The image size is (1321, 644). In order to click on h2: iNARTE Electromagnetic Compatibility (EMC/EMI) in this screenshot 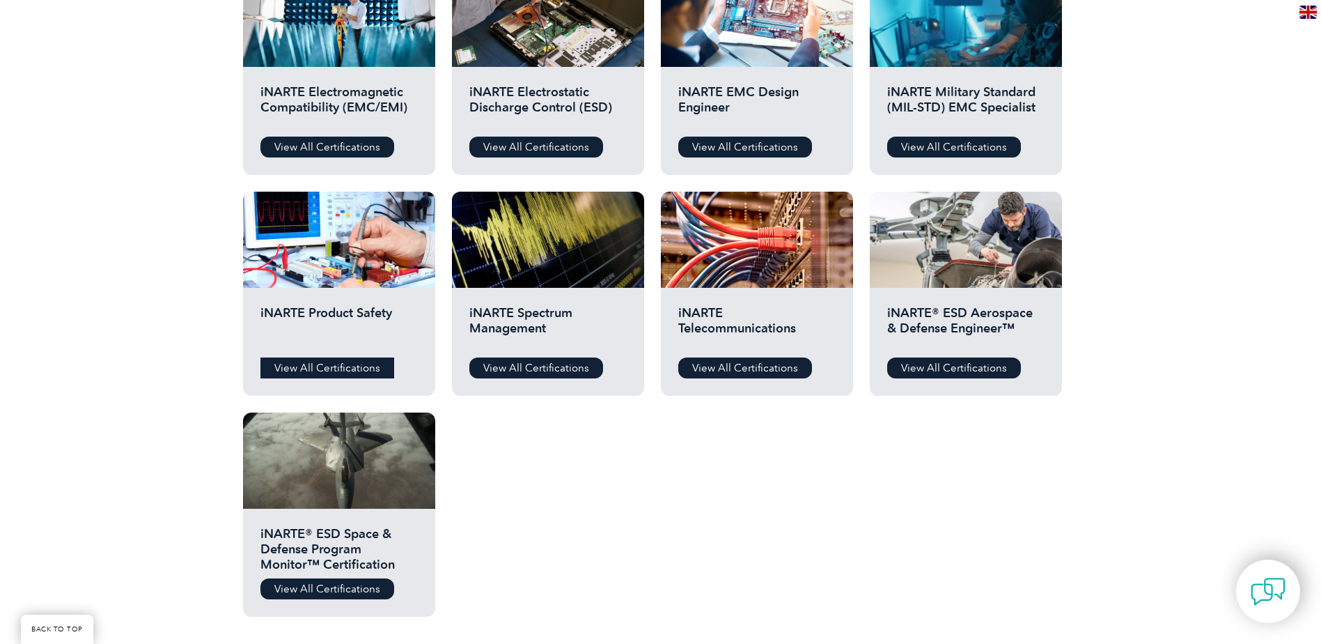, I will do `click(339, 105)`.